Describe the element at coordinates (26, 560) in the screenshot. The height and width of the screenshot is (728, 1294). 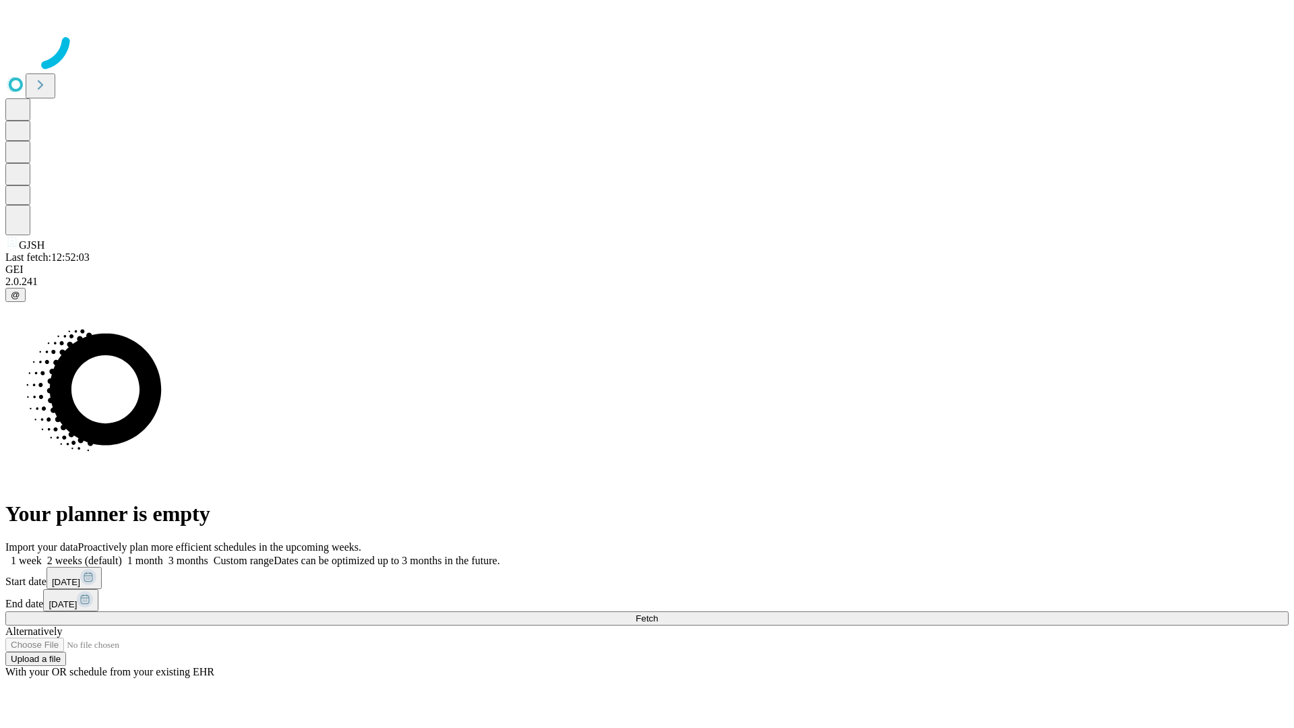
I see `span: 1 week` at that location.